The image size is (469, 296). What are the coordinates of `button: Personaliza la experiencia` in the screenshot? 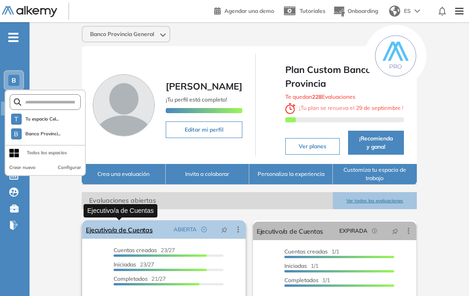 It's located at (291, 174).